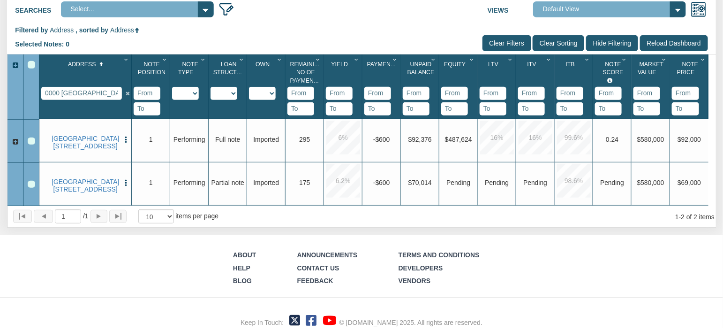 Image resolution: width=723 pixels, height=331 pixels. Describe the element at coordinates (31, 65) in the screenshot. I see `div: Select All` at that location.